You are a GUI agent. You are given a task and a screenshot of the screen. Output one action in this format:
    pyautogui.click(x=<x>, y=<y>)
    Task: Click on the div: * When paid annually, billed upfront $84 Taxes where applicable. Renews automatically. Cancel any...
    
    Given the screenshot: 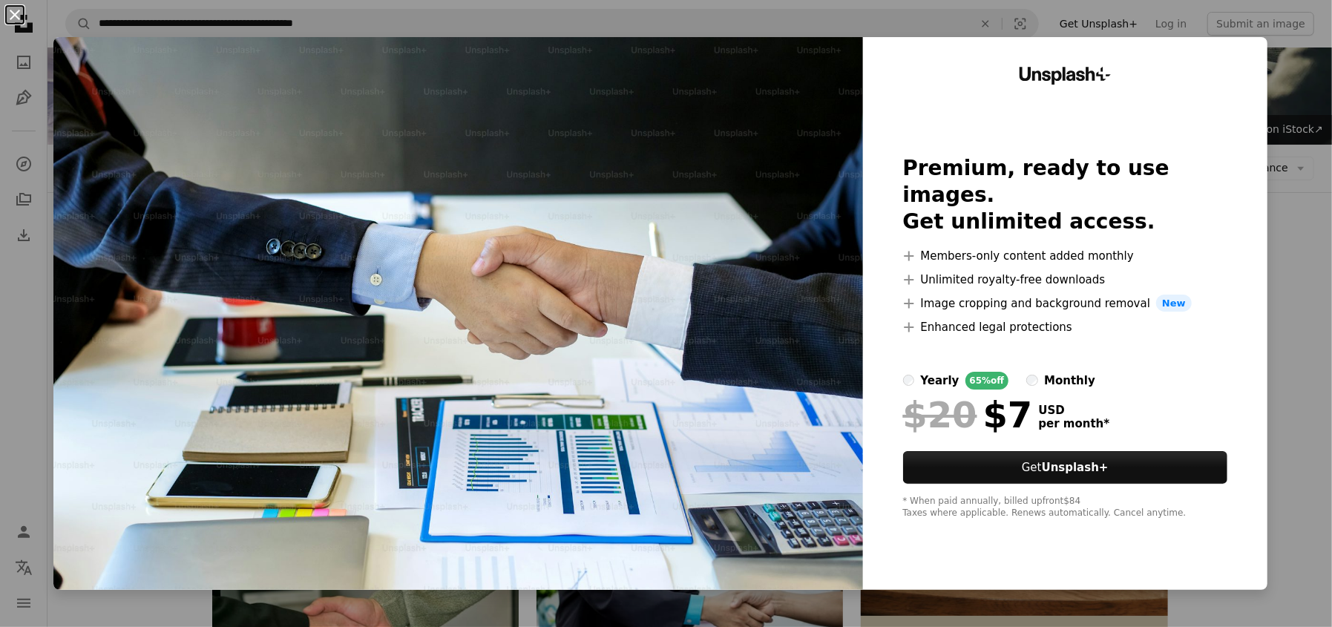 What is the action you would take?
    pyautogui.click(x=1065, y=507)
    